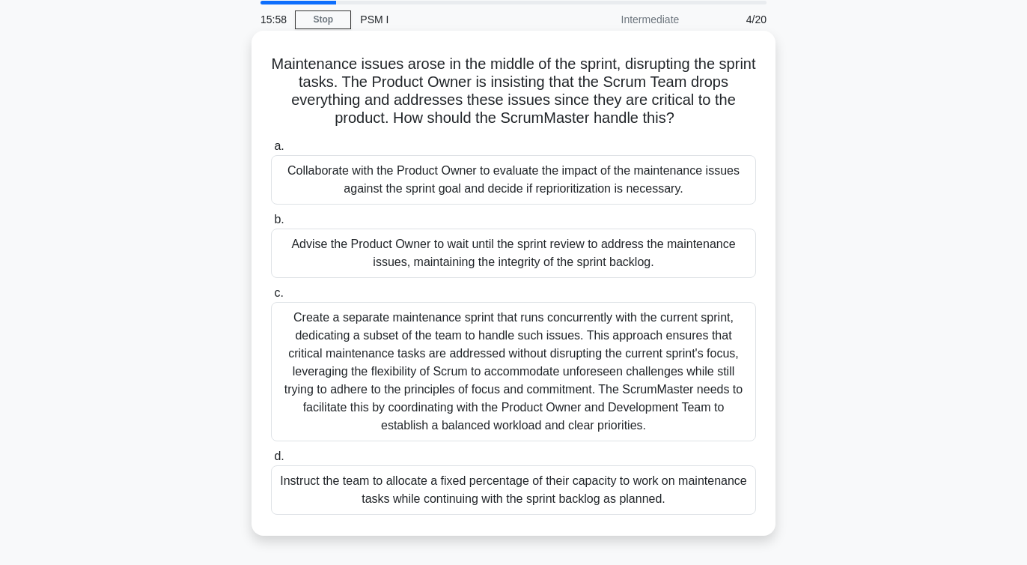 Image resolution: width=1027 pixels, height=565 pixels. Describe the element at coordinates (732, 19) in the screenshot. I see `div: 4/20` at that location.